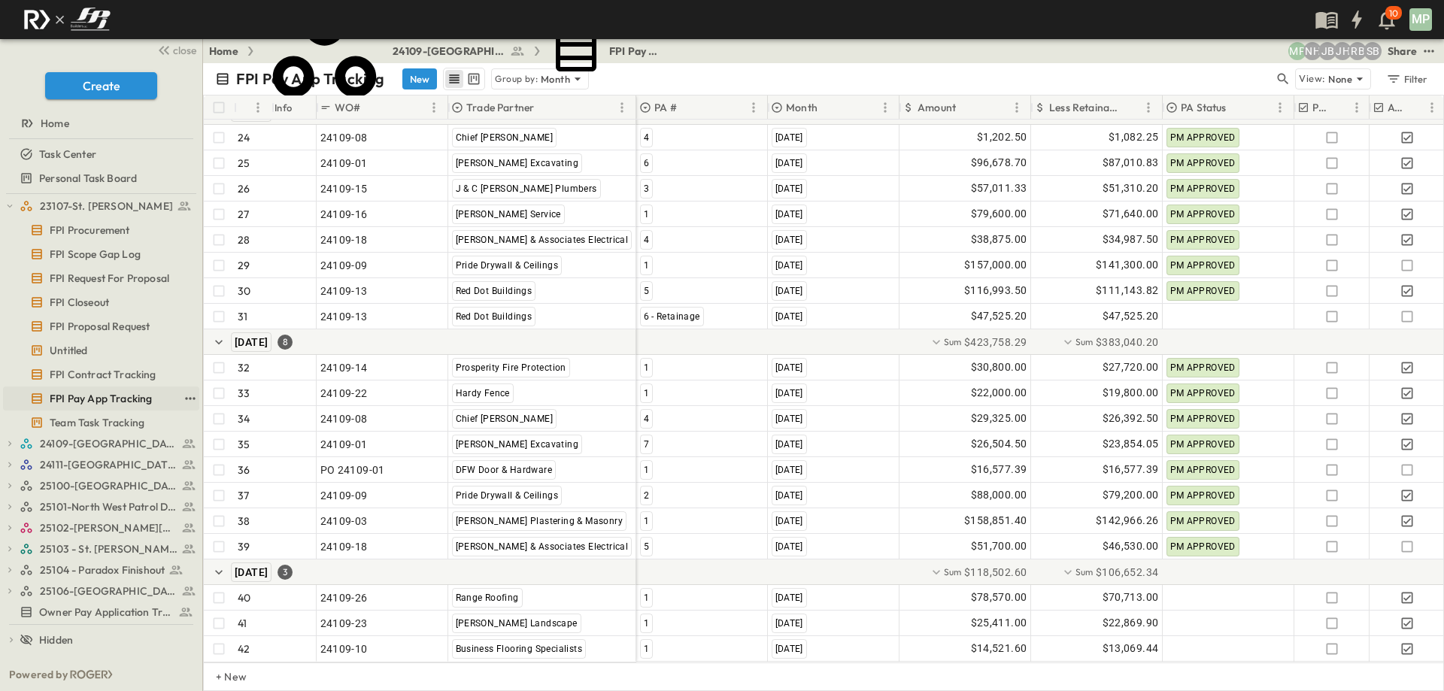 The image size is (1444, 691). What do you see at coordinates (244, 163) in the screenshot?
I see `p: 25` at bounding box center [244, 163].